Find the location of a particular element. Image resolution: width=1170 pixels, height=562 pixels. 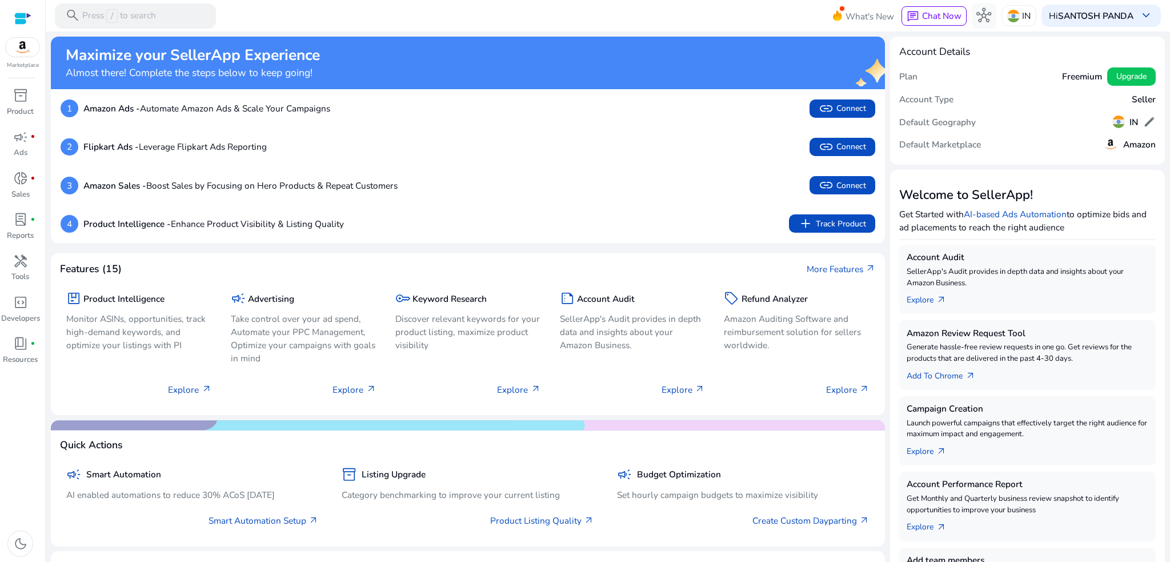

h5: Product Intelligence is located at coordinates (124, 299).